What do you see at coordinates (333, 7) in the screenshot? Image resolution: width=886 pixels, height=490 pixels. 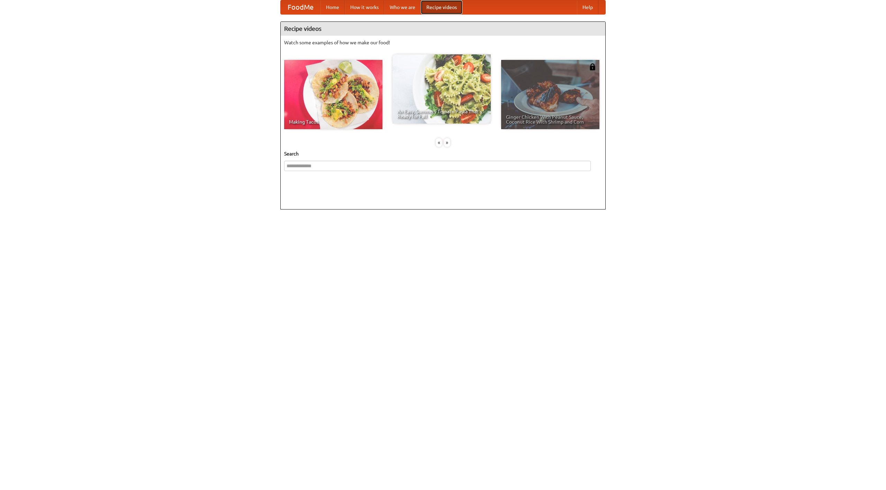 I see `a: Home` at bounding box center [333, 7].